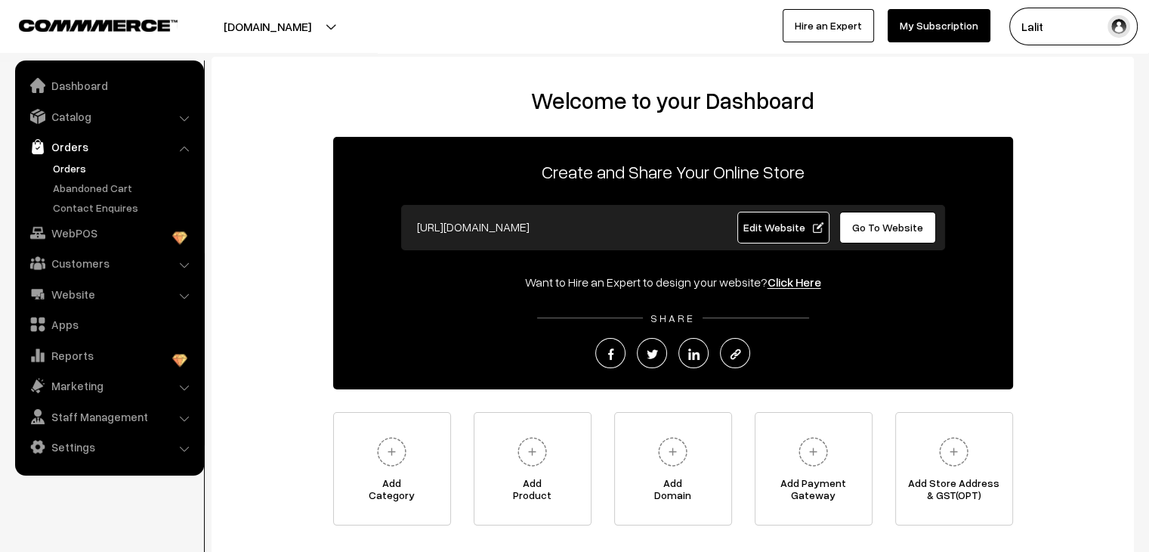 The width and height of the screenshot is (1149, 552). I want to click on span: SHARE, so click(672, 317).